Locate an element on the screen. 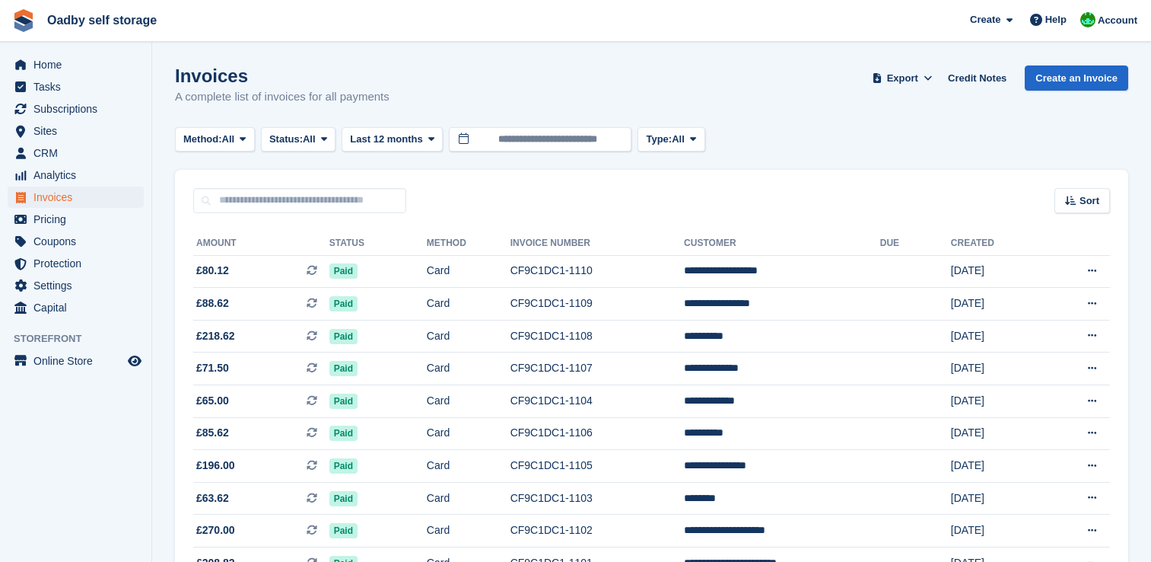  a: Preview store is located at coordinates (135, 361).